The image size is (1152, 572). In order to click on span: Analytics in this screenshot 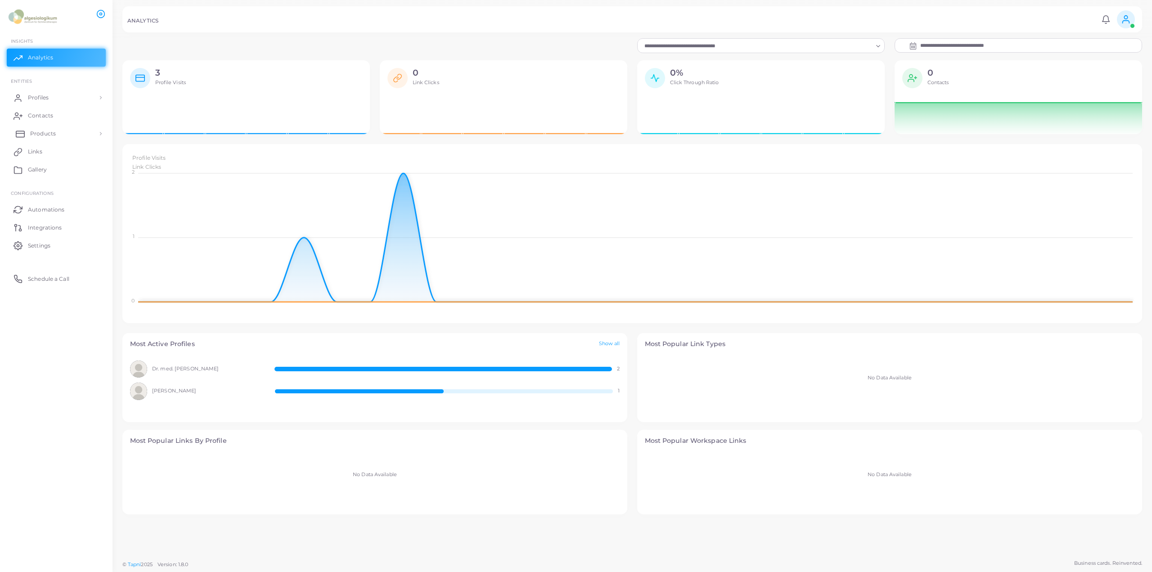, I will do `click(41, 58)`.